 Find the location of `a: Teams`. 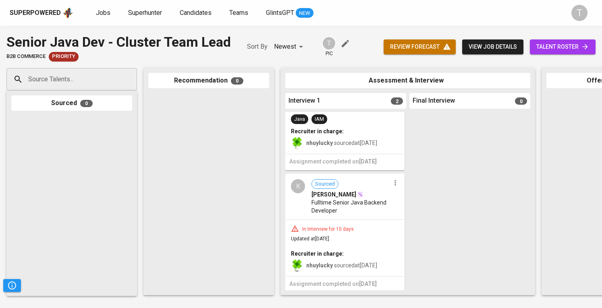

a: Teams is located at coordinates (239, 13).